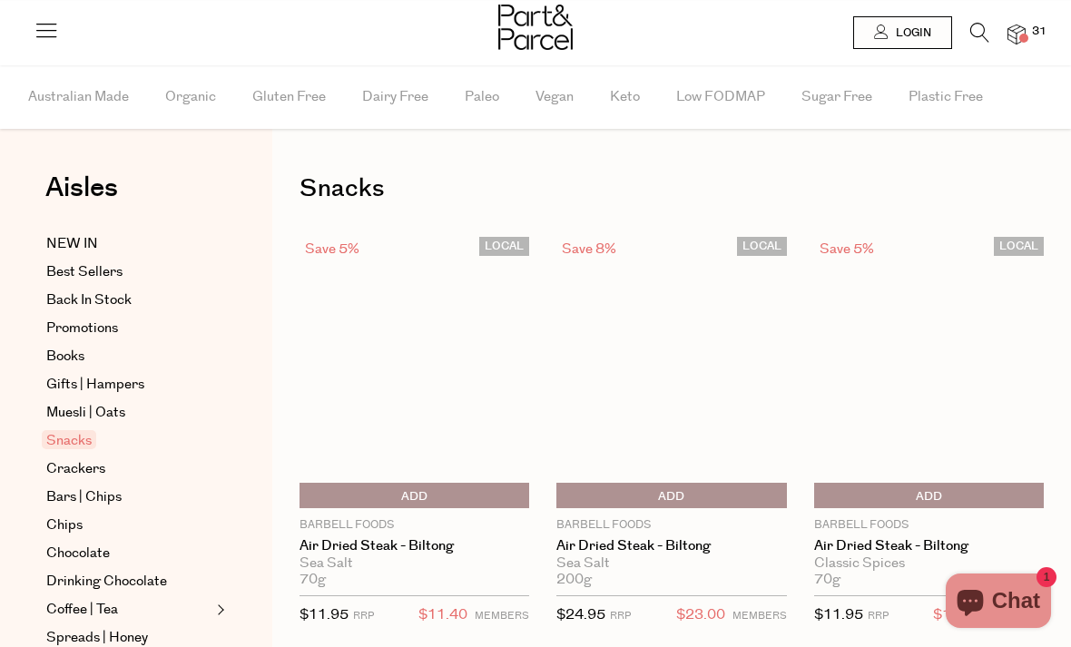 The image size is (1071, 647). I want to click on a: Snacks, so click(129, 441).